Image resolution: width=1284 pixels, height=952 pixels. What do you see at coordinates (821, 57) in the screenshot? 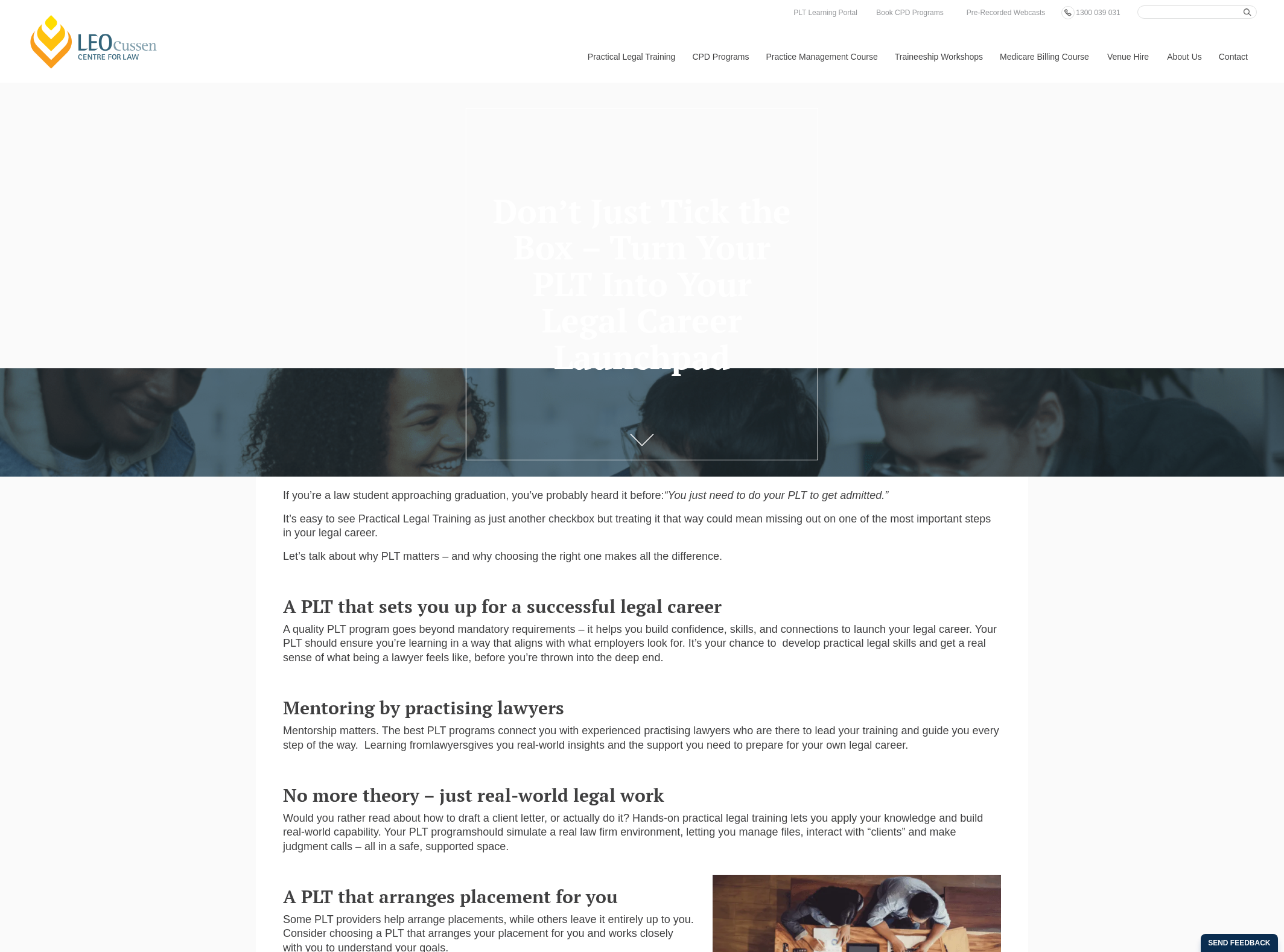
I see `a: Practice Management Course` at bounding box center [821, 57].